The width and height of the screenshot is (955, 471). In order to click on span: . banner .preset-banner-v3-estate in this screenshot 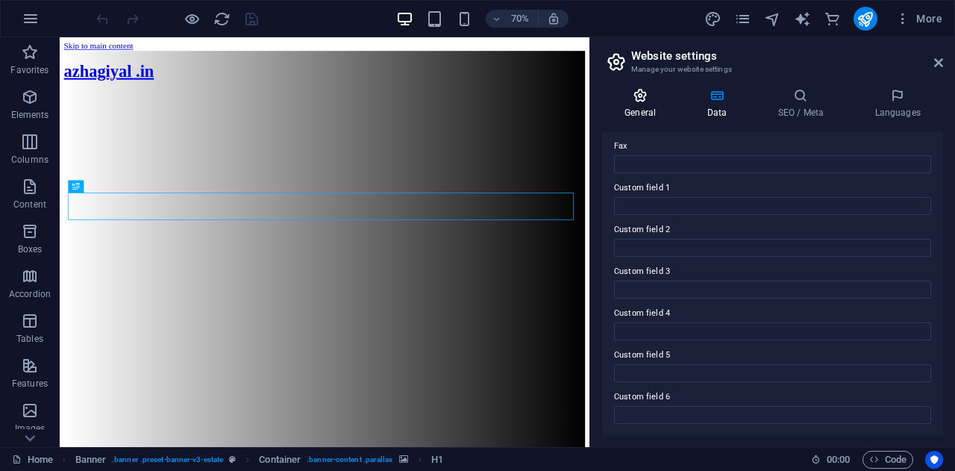, I will do `click(167, 460)`.